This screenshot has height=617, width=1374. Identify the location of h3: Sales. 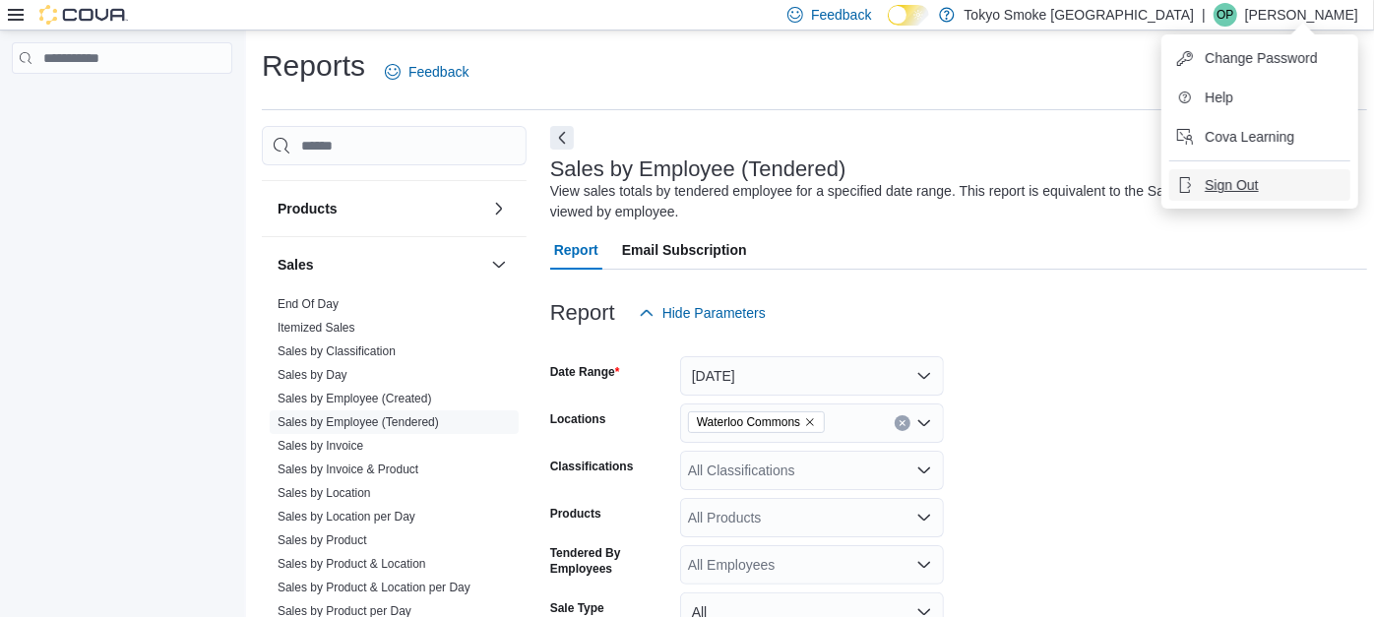
(295, 265).